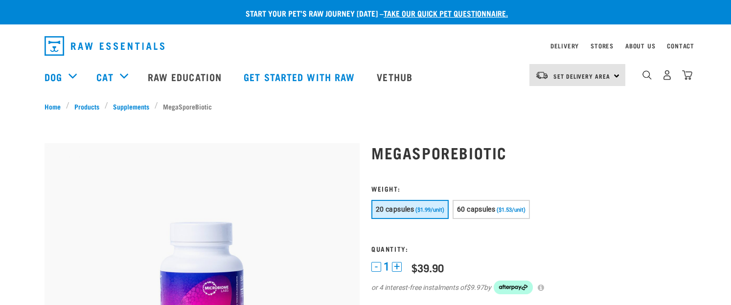 This screenshot has width=731, height=305. I want to click on a: Raw Education, so click(186, 77).